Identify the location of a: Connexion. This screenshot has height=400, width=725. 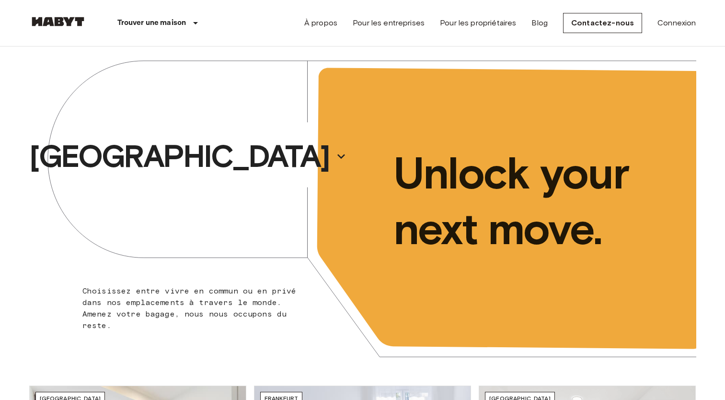
(677, 23).